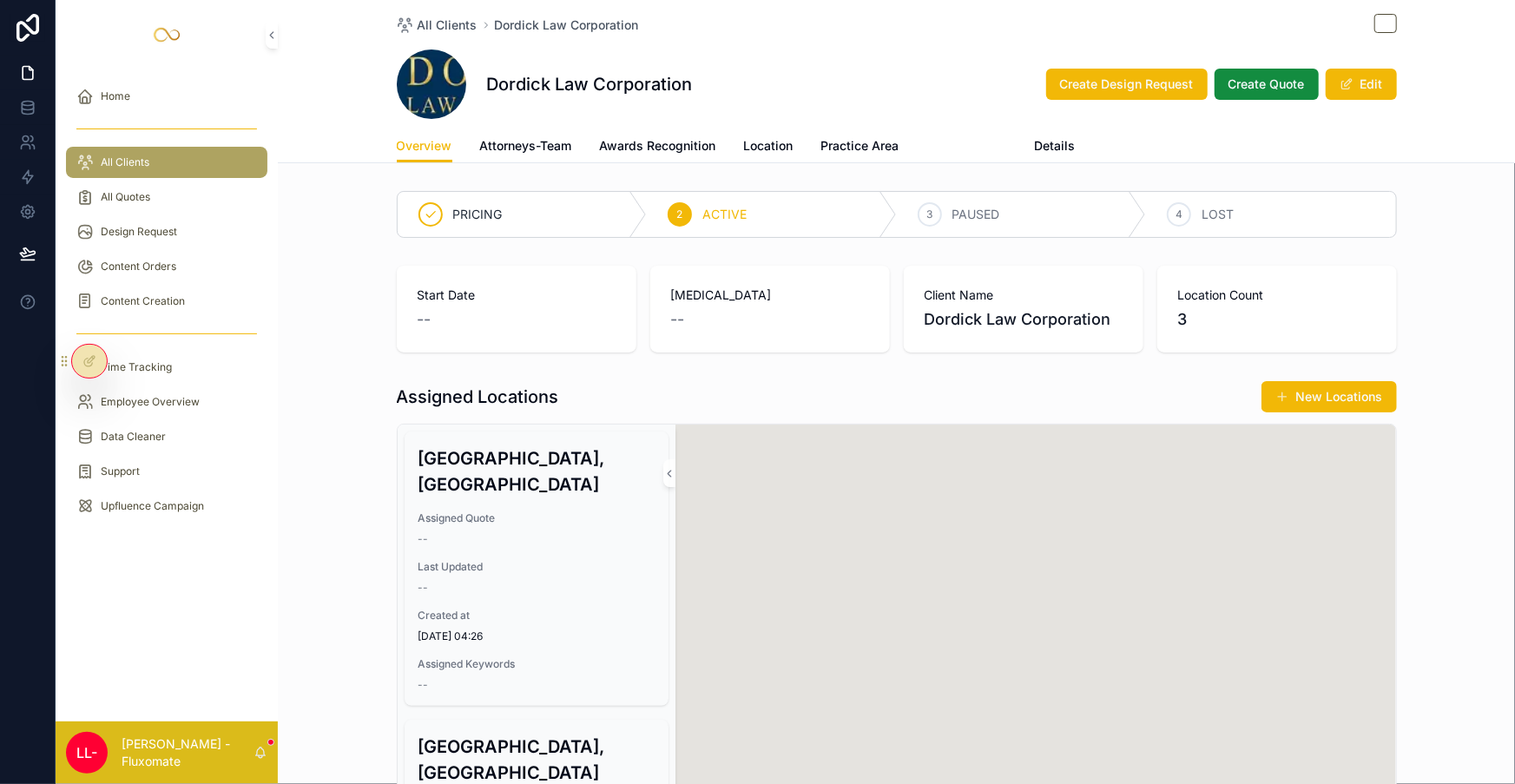 The height and width of the screenshot is (784, 1515). Describe the element at coordinates (536, 567) in the screenshot. I see `span: Last Updated` at that location.